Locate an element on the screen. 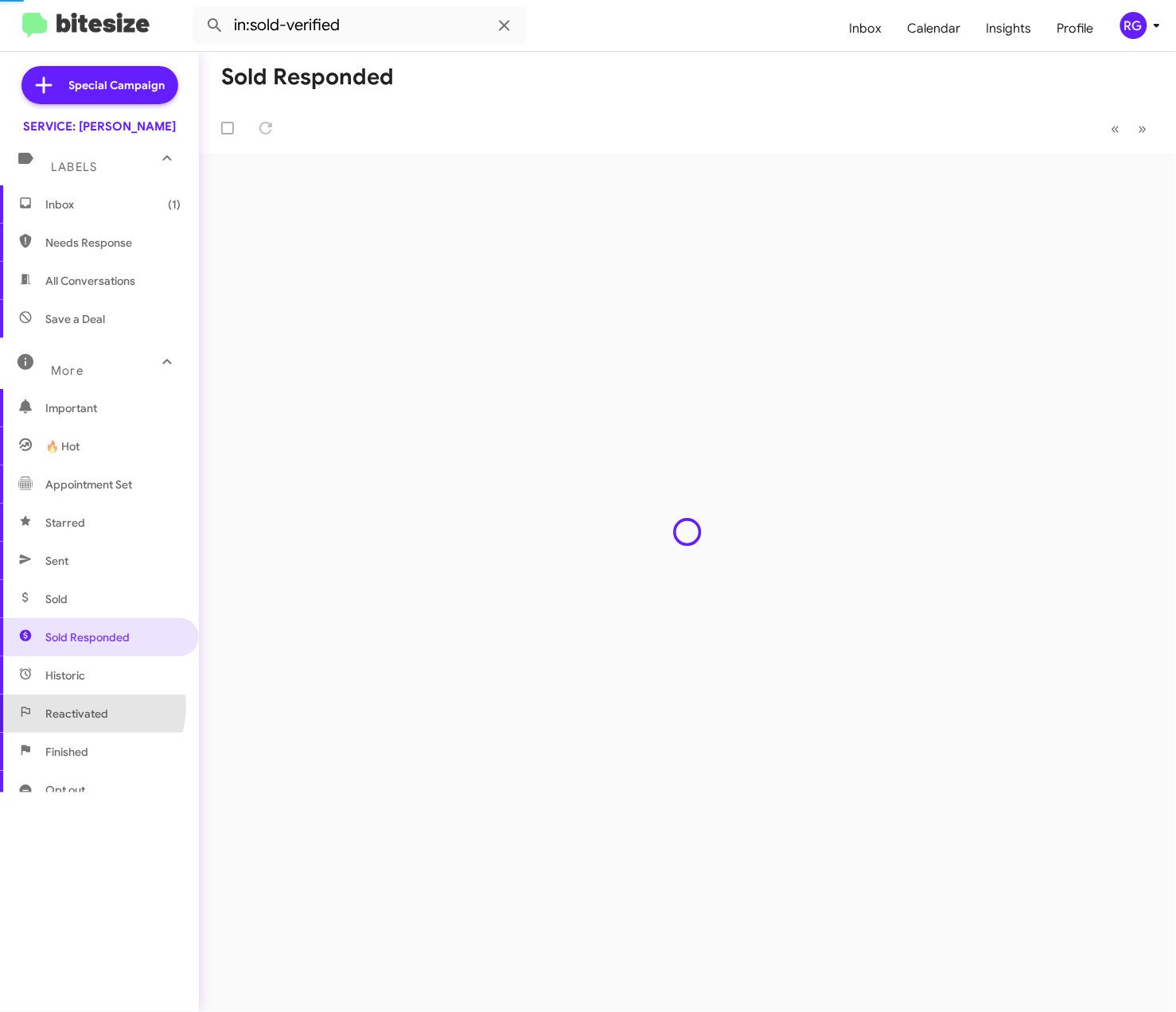 Image resolution: width=1176 pixels, height=1012 pixels. span: Opt out is located at coordinates (65, 790).